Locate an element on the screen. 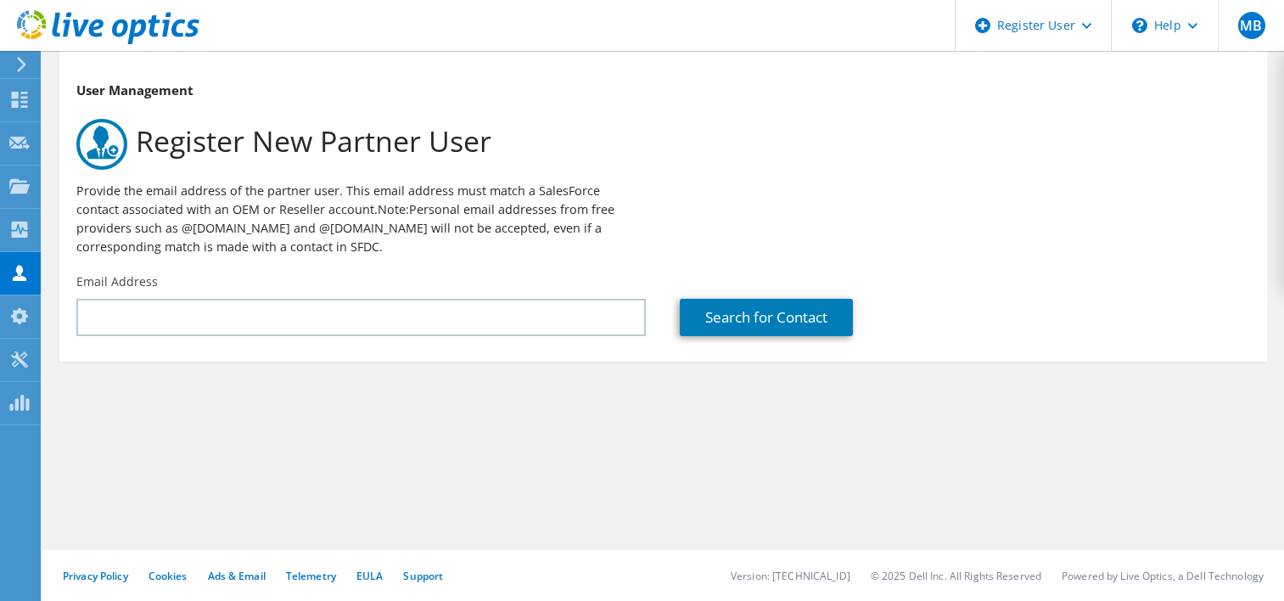  a: Ads & Email is located at coordinates (237, 576).